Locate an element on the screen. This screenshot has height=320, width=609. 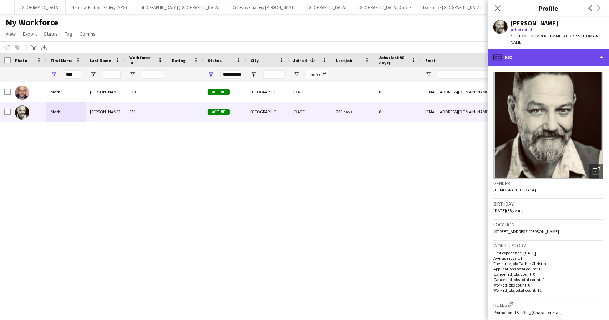
h3: Gender is located at coordinates (548, 183).